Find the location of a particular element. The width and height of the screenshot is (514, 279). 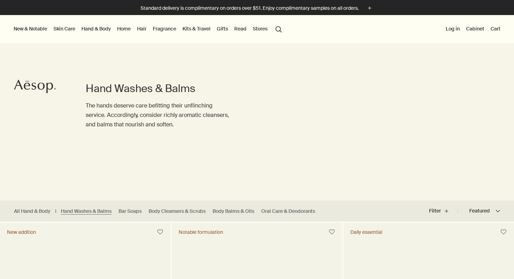

a: Skin Care is located at coordinates (64, 29).